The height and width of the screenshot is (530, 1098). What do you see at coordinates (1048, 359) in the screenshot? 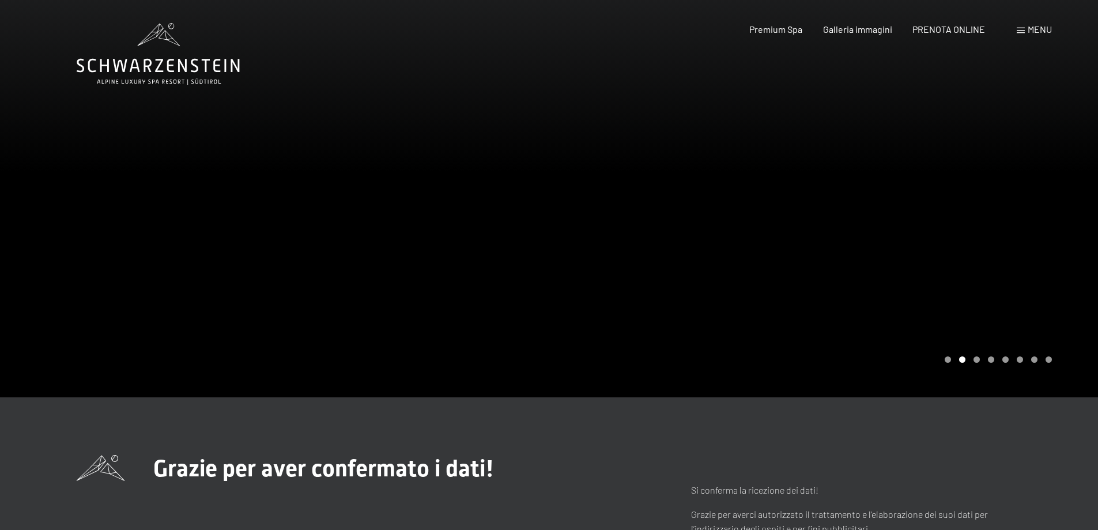
I see `div: Carousel Page 8` at bounding box center [1048, 359].